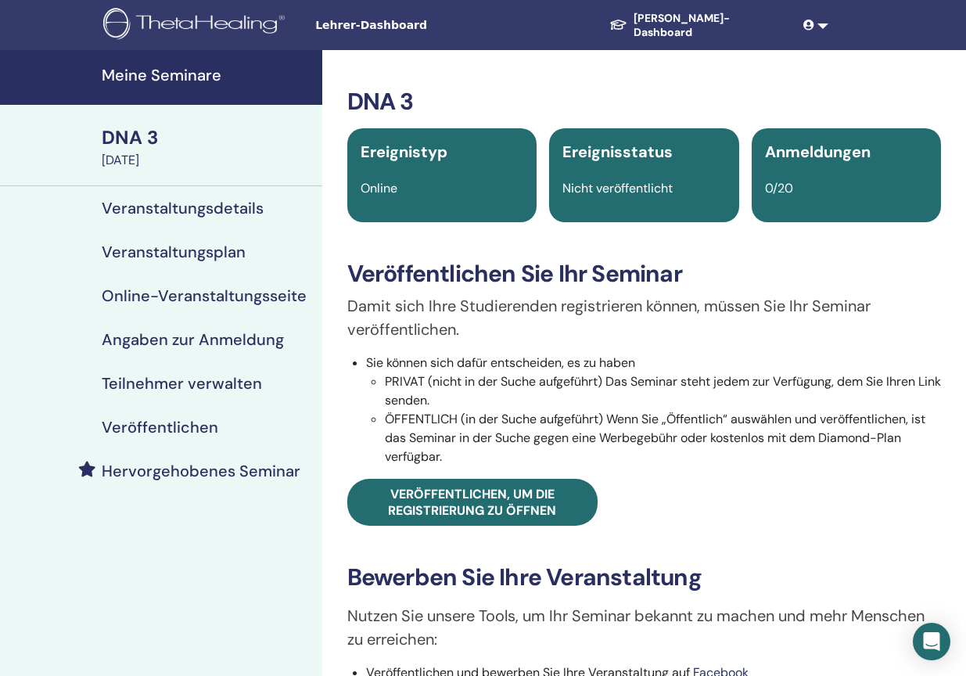 The image size is (966, 676). Describe the element at coordinates (644, 318) in the screenshot. I see `p: Damit sich Ihre Studierenden registrieren können, müssen Sie Ihr Seminar veröffentlichen.` at that location.